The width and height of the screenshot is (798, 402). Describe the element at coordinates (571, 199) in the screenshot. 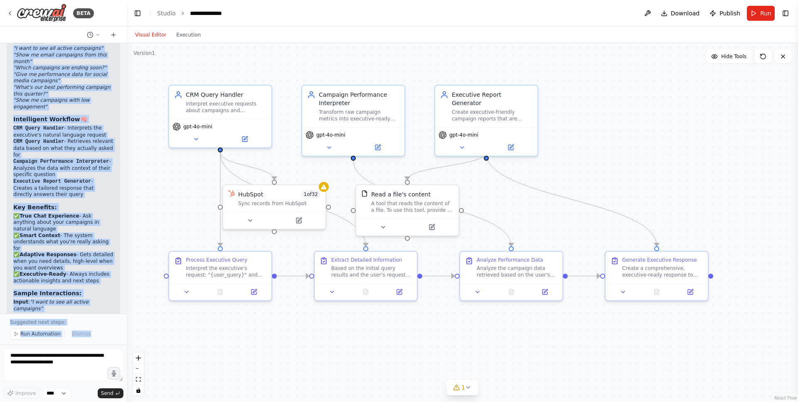

I see `g: Edge from 151588a4-71b2-48f8-aaf3-b4169f1bd513 to 8a696e81-c1bb-4038-afdc-b8ede4f5f048` at that location.